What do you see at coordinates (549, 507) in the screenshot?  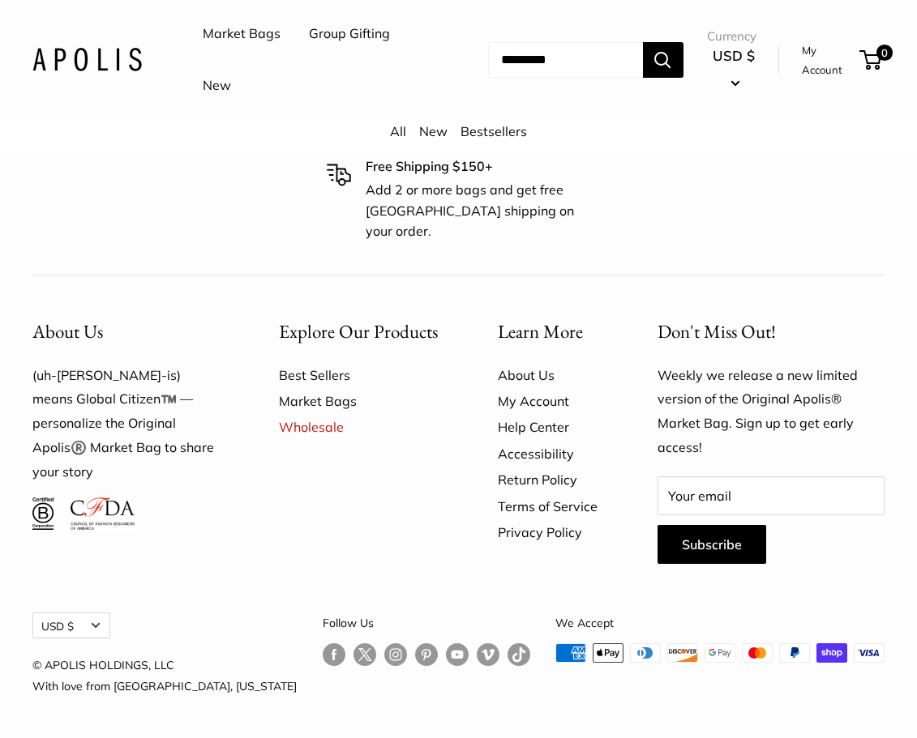 I see `a: Terms of Service` at bounding box center [549, 507].